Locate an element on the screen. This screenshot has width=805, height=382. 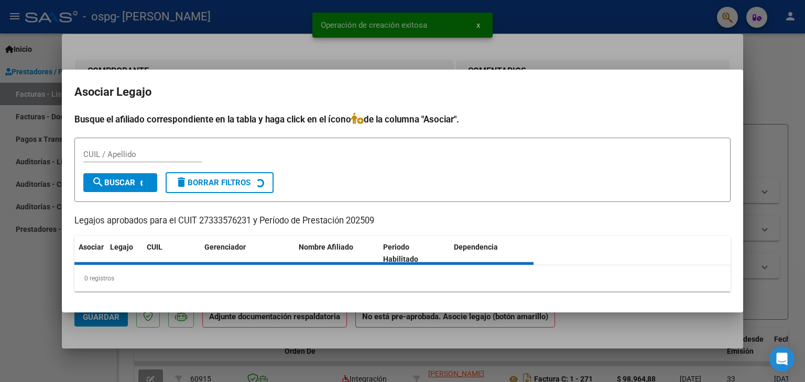
span: Periodo Habilitado is located at coordinates (400, 253).